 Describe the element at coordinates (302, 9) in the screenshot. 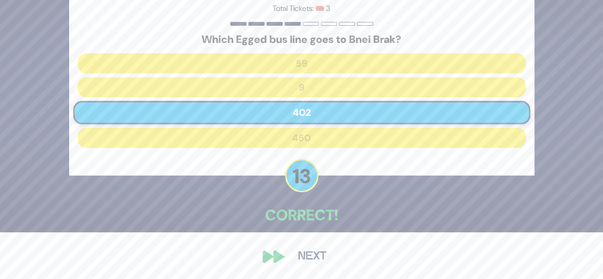

I see `p: Total Tickets: 🎟️ 3` at that location.